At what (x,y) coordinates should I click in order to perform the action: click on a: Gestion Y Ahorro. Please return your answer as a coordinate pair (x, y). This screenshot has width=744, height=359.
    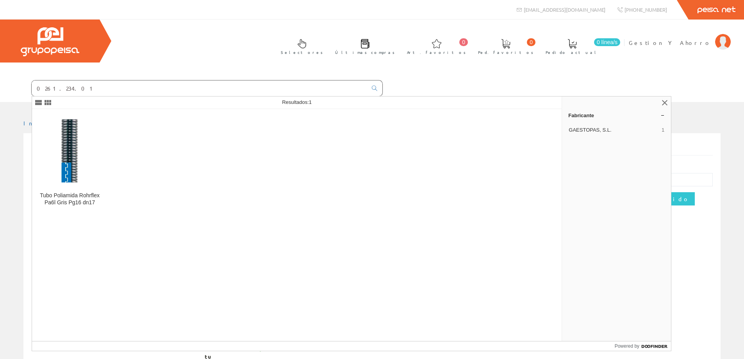
    Looking at the image, I should click on (680, 36).